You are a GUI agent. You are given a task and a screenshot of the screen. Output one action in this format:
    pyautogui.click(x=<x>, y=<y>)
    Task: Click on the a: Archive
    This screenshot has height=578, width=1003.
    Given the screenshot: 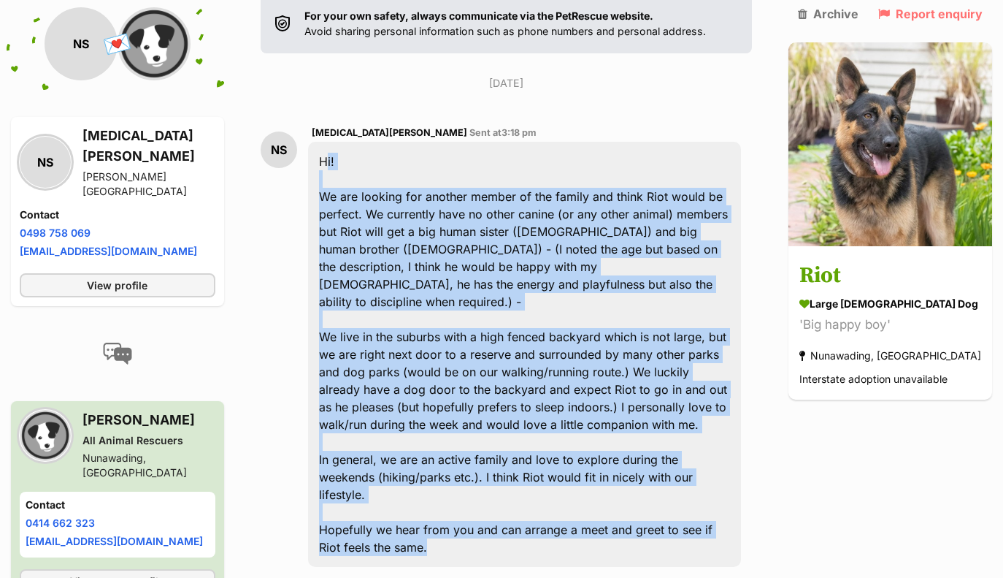 What is the action you would take?
    pyautogui.click(x=828, y=14)
    